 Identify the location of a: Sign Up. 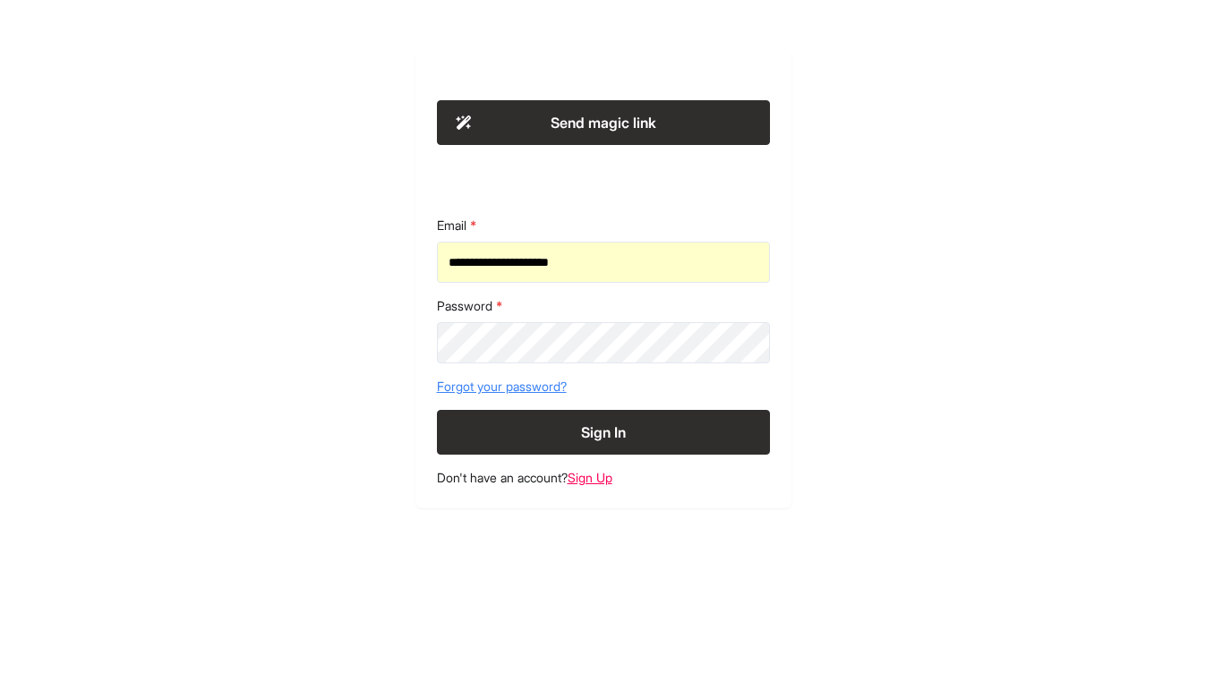
(590, 477).